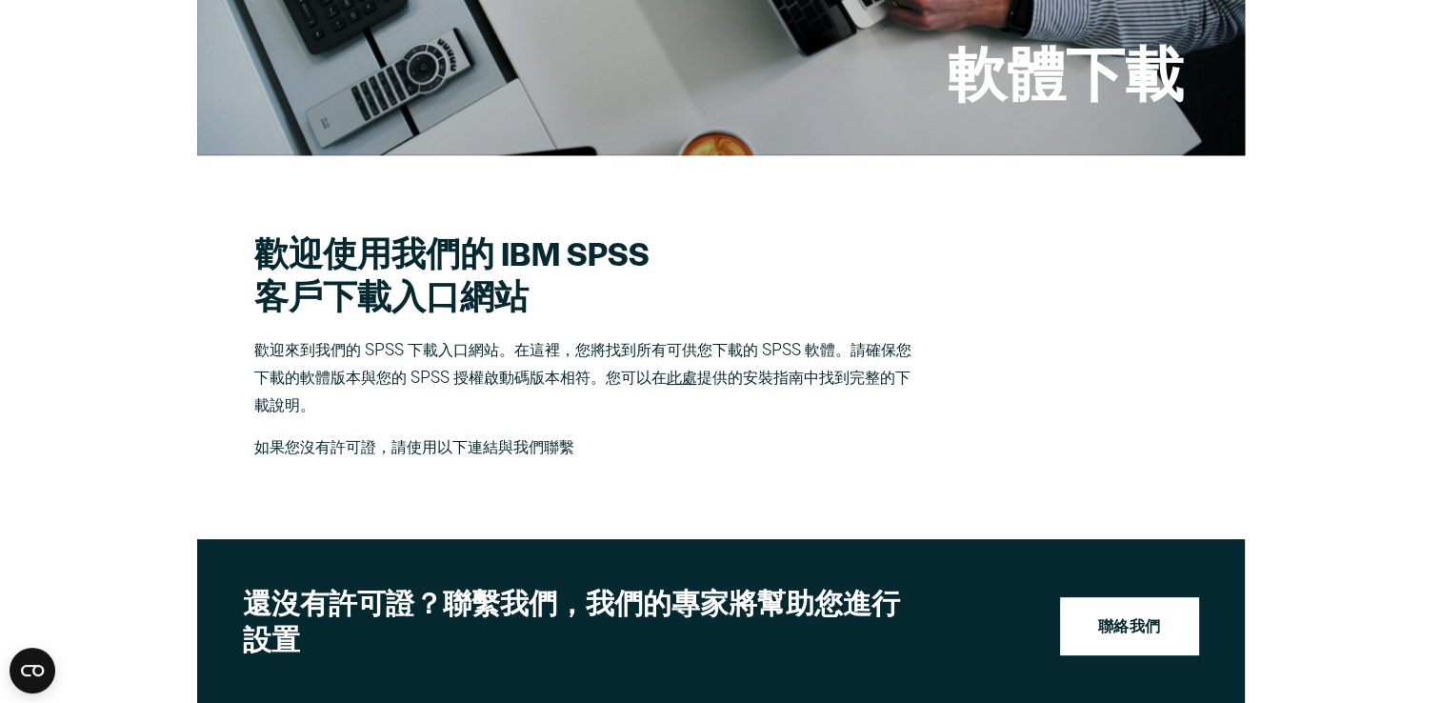 The width and height of the screenshot is (1441, 703). Describe the element at coordinates (588, 449) in the screenshot. I see `p: 如果您沒有許可證，請使用以下連結與我們聯繫` at that location.